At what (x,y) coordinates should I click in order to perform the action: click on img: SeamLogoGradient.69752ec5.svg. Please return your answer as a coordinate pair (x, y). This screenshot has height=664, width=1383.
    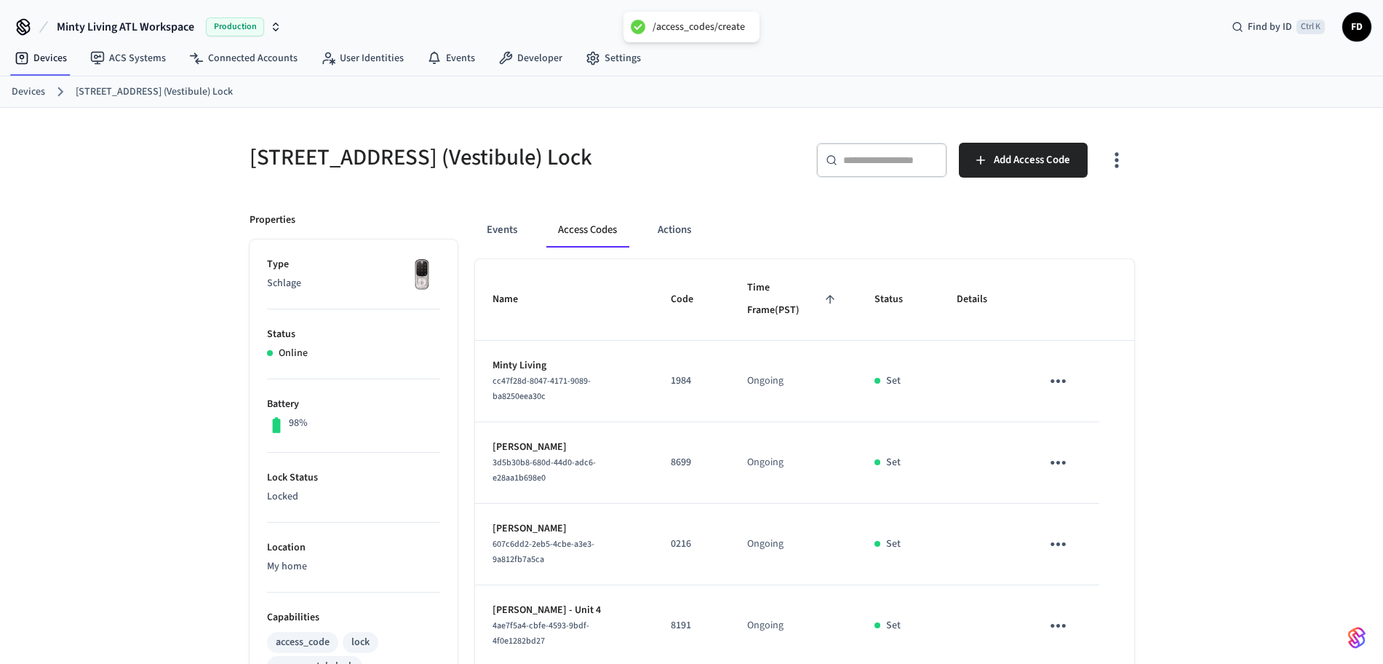
    Looking at the image, I should click on (1357, 637).